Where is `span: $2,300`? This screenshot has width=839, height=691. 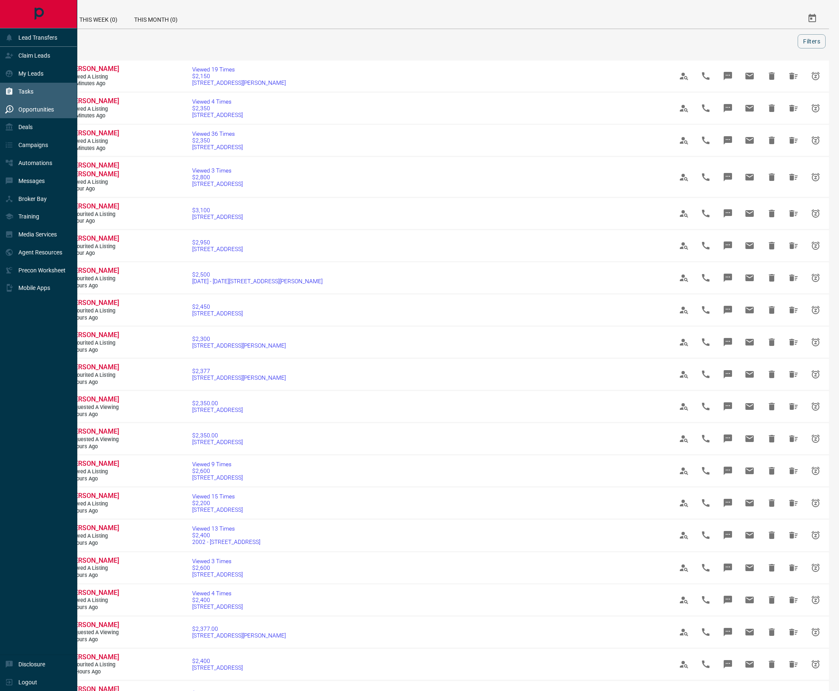 span: $2,300 is located at coordinates (239, 339).